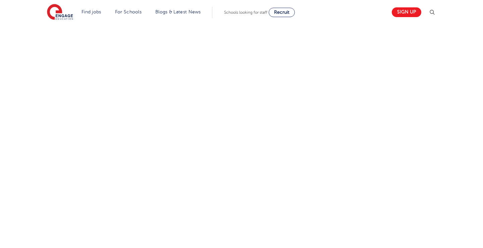  What do you see at coordinates (128, 12) in the screenshot?
I see `a: For Schools` at bounding box center [128, 12].